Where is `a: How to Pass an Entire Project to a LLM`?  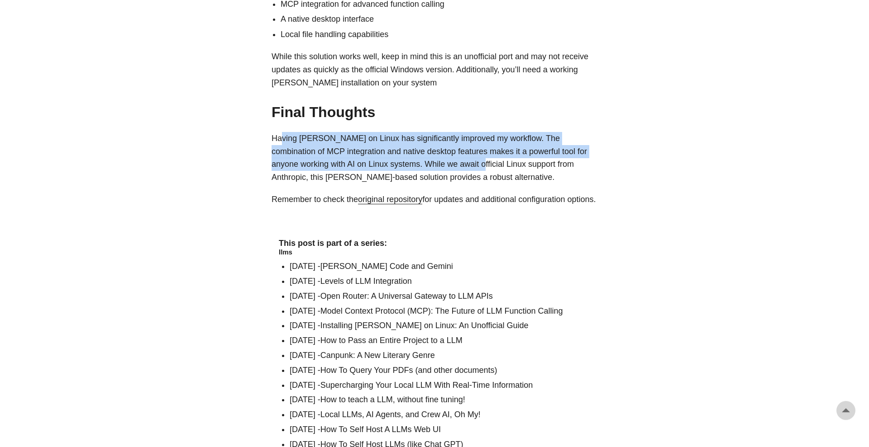 a: How to Pass an Entire Project to a LLM is located at coordinates (391, 341).